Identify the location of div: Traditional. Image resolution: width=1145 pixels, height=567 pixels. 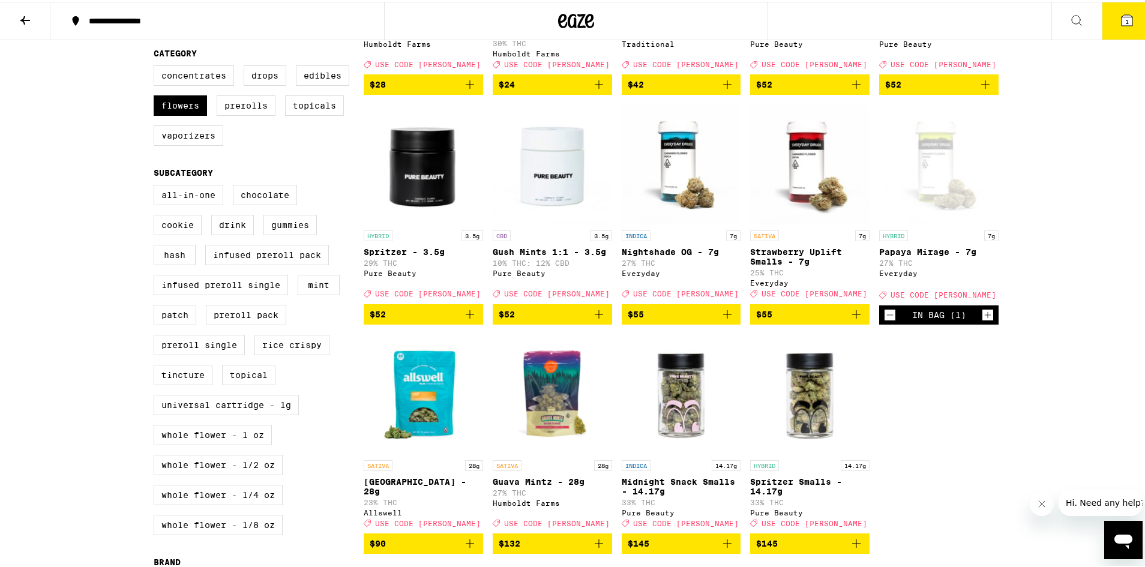
(681, 42).